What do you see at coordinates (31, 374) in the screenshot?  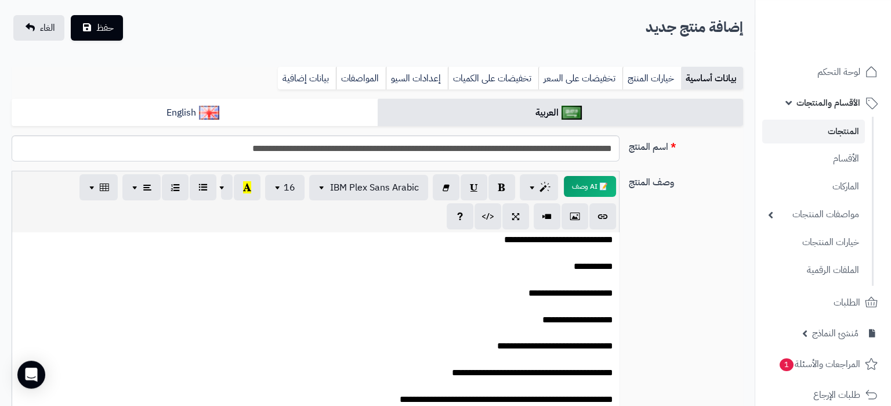 I see `div: Open Intercom Messenger` at bounding box center [31, 374].